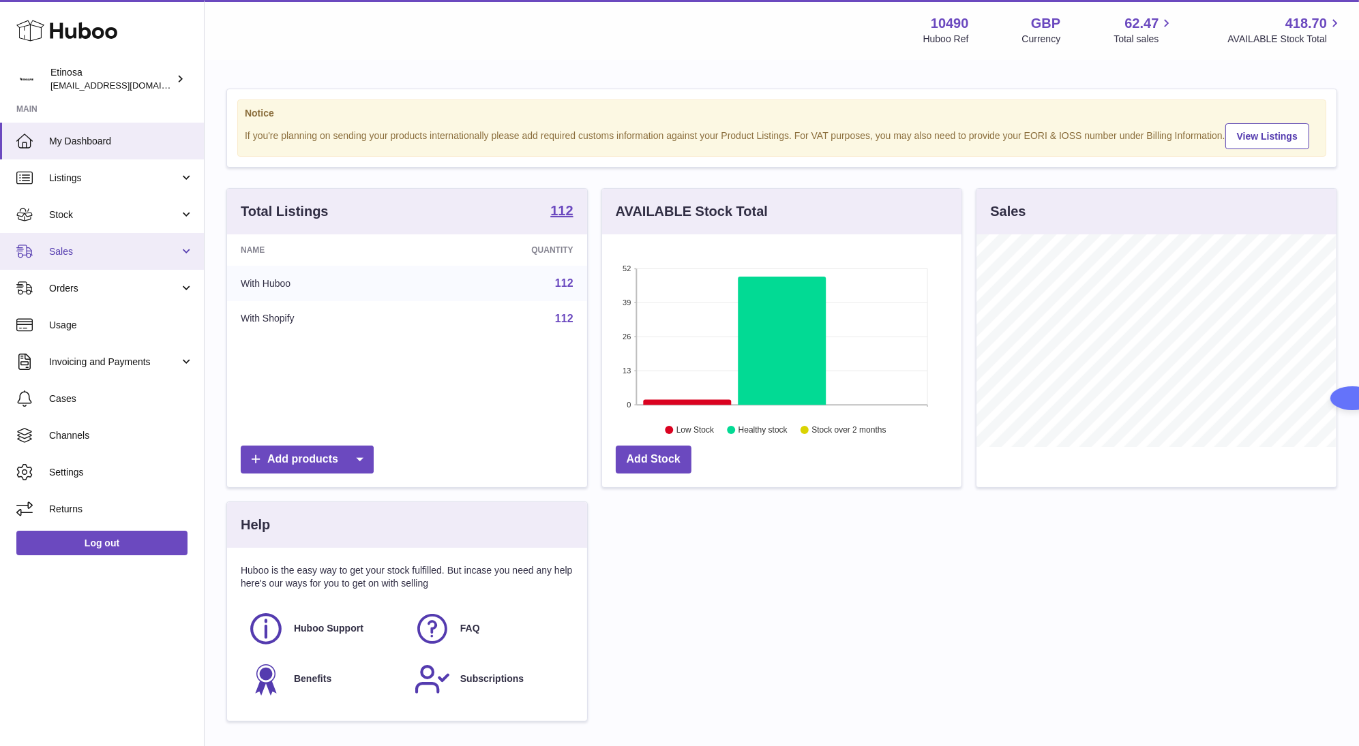  I want to click on a: Add Stock, so click(653, 459).